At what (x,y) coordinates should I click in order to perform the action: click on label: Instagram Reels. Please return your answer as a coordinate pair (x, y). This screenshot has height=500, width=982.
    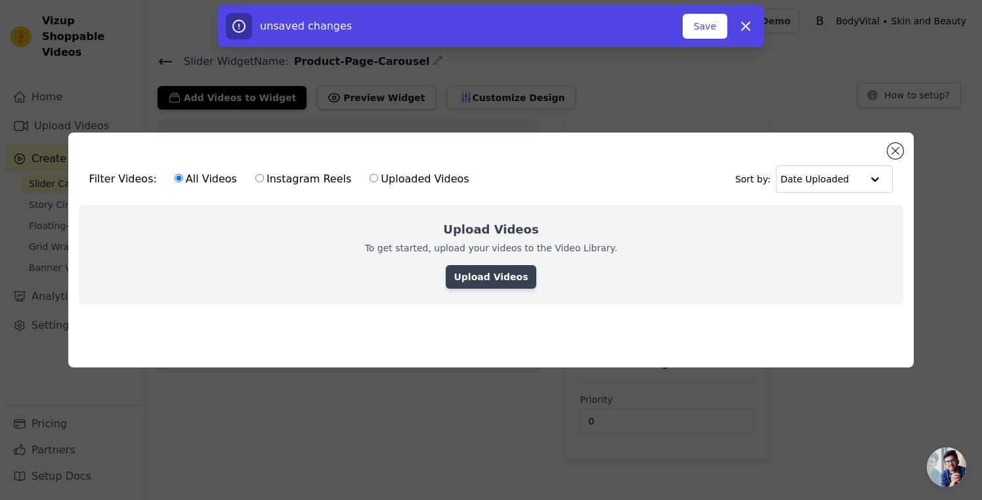
    Looking at the image, I should click on (303, 179).